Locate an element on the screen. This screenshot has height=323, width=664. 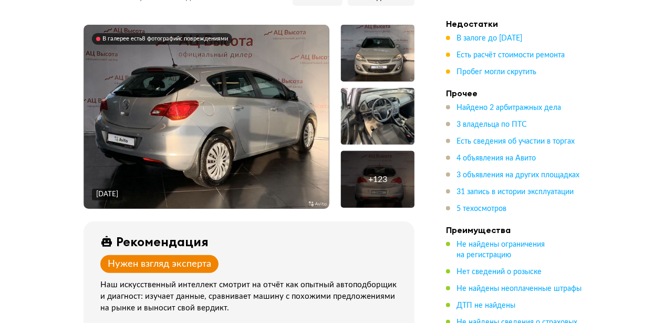
div: Рекомендация is located at coordinates (162, 241).